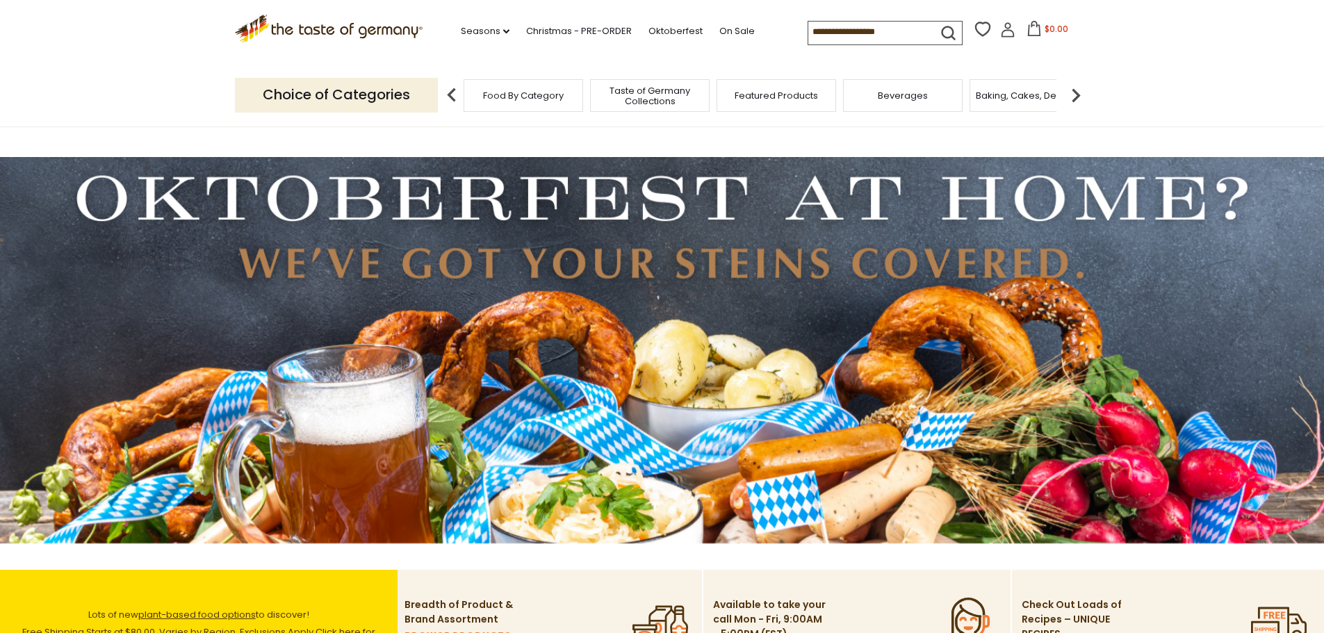  I want to click on a: Christmas - PRE-ORDER, so click(579, 31).